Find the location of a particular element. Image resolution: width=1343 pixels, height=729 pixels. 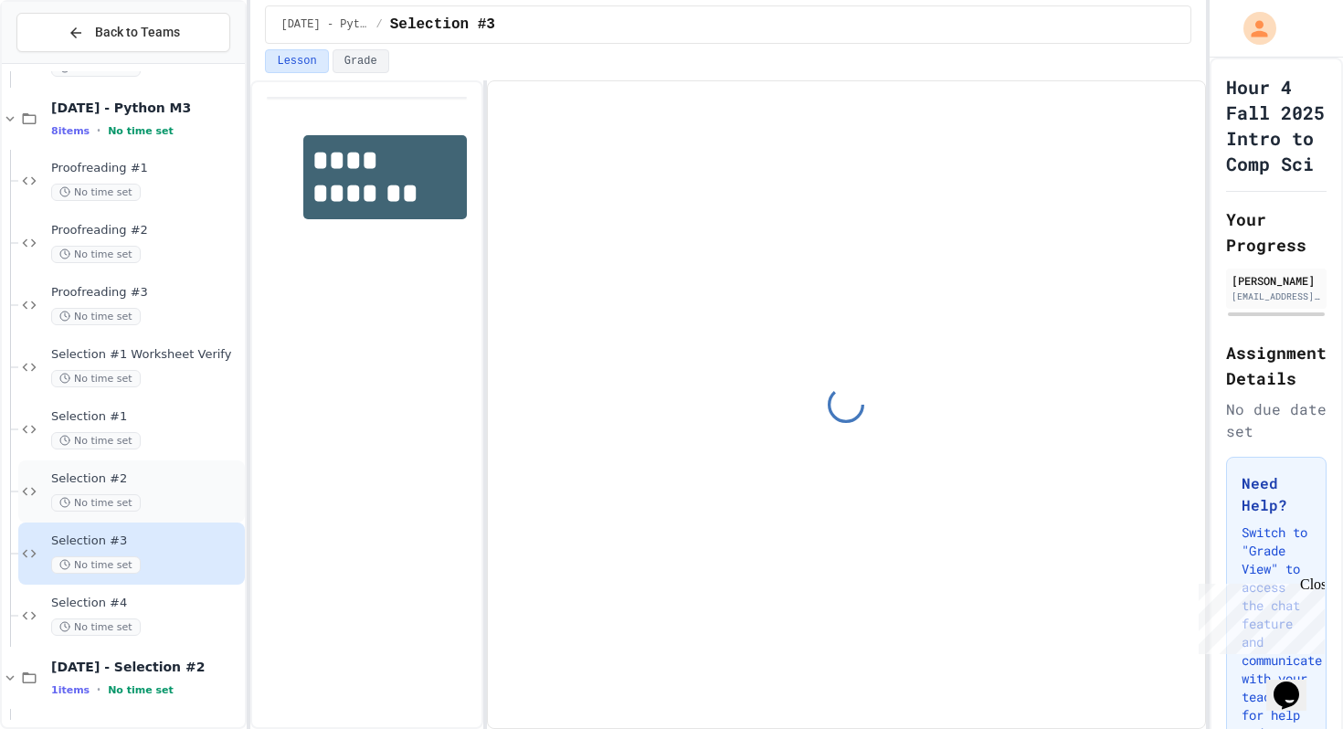

span: Proofreading #1 is located at coordinates (146, 168).